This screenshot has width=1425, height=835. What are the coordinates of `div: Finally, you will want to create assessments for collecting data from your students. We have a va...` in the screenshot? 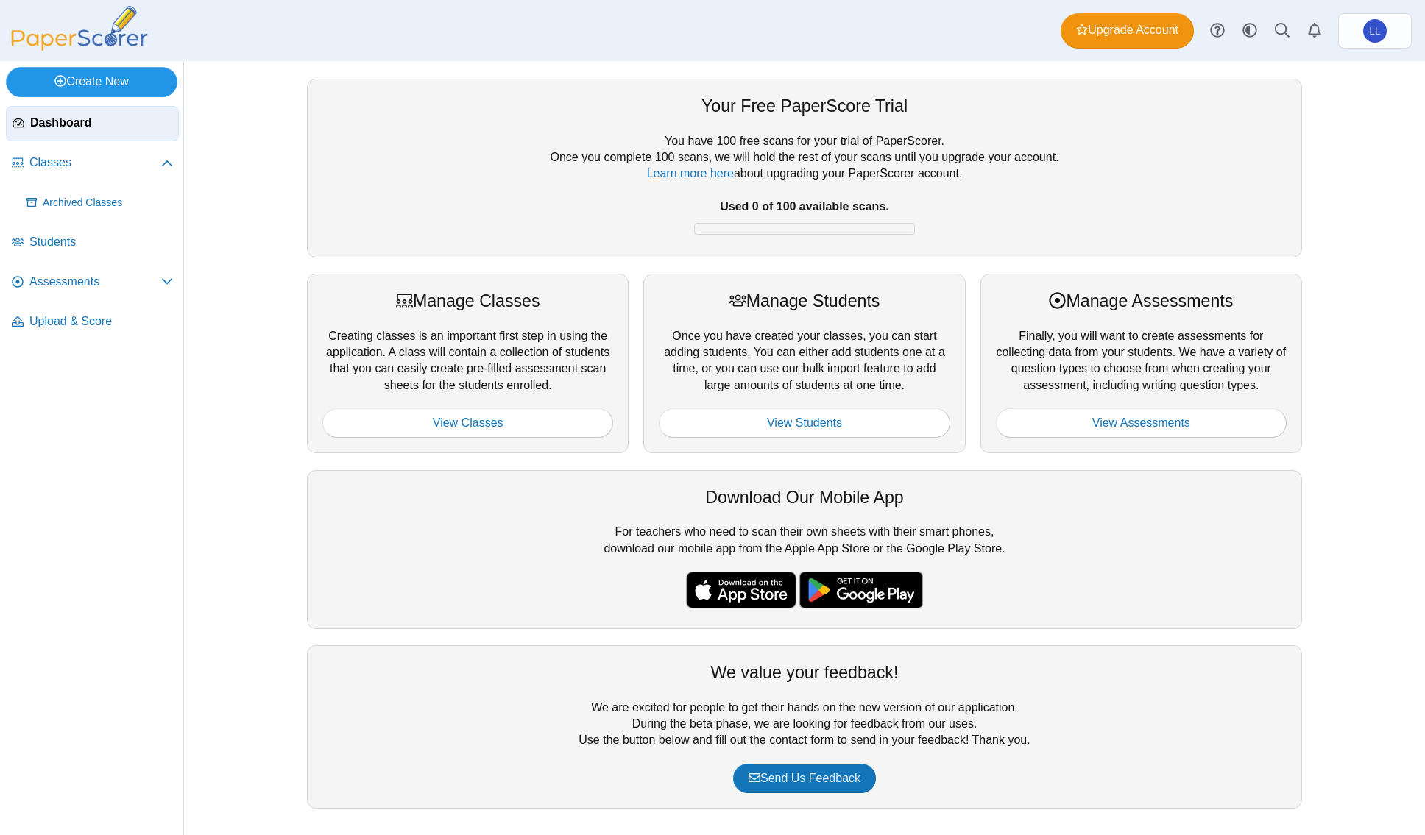 It's located at (1141, 364).